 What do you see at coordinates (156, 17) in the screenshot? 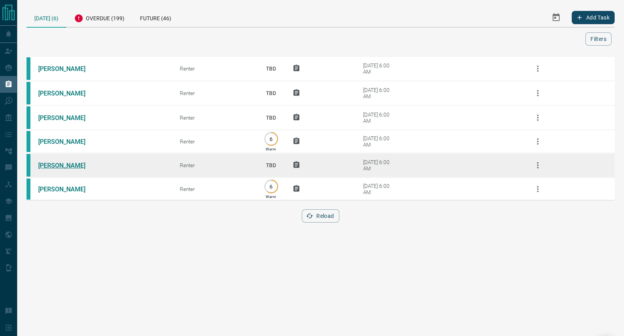
I see `div: Future (46)` at bounding box center [156, 17].